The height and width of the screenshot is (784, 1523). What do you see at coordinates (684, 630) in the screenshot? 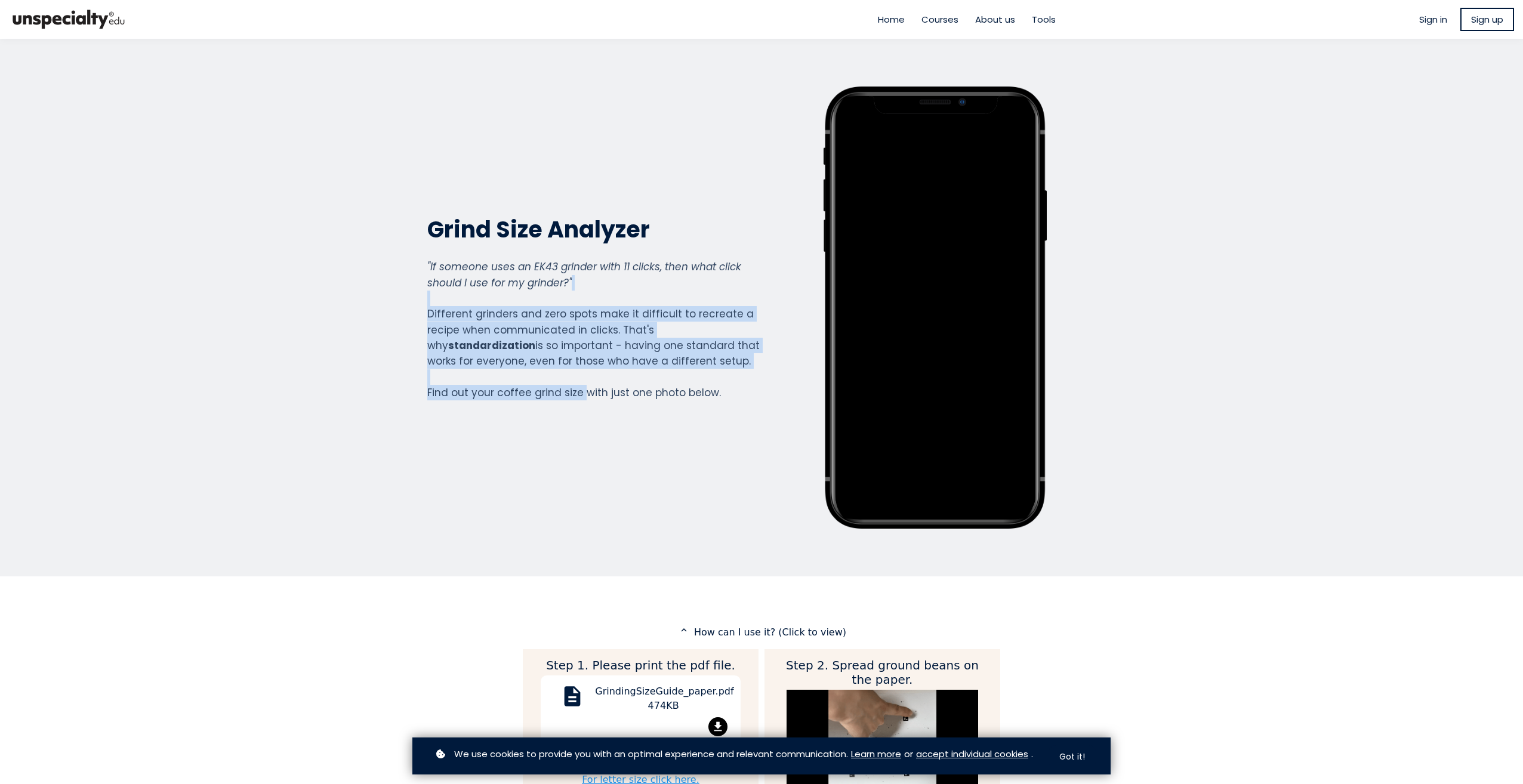
I see `mat-icon: expand_less` at bounding box center [684, 630].